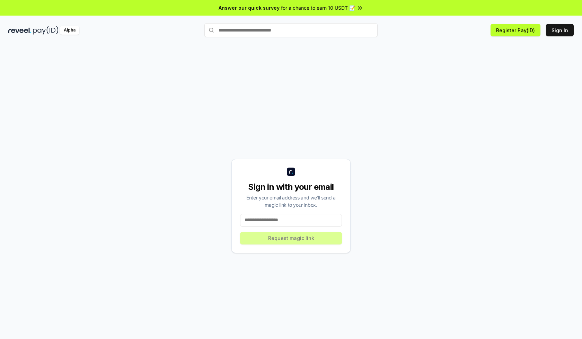 This screenshot has height=339, width=582. Describe the element at coordinates (70, 30) in the screenshot. I see `div: Alpha` at that location.